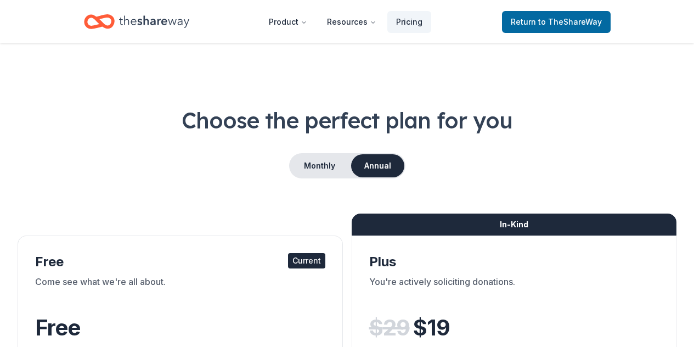 The image size is (694, 347). Describe the element at coordinates (377, 166) in the screenshot. I see `button: Annual` at that location.